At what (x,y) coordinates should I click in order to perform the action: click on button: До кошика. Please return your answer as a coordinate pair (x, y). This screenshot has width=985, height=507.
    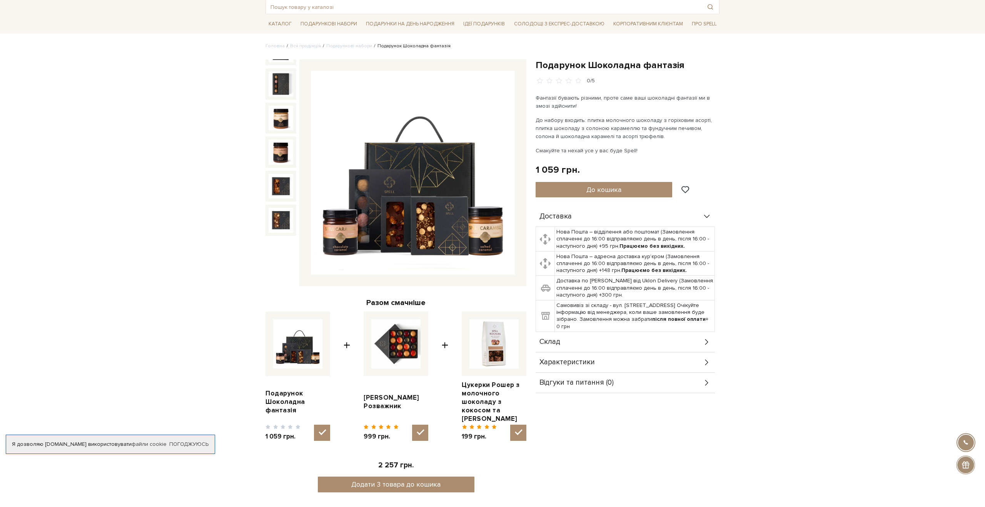
    Looking at the image, I should click on (604, 190).